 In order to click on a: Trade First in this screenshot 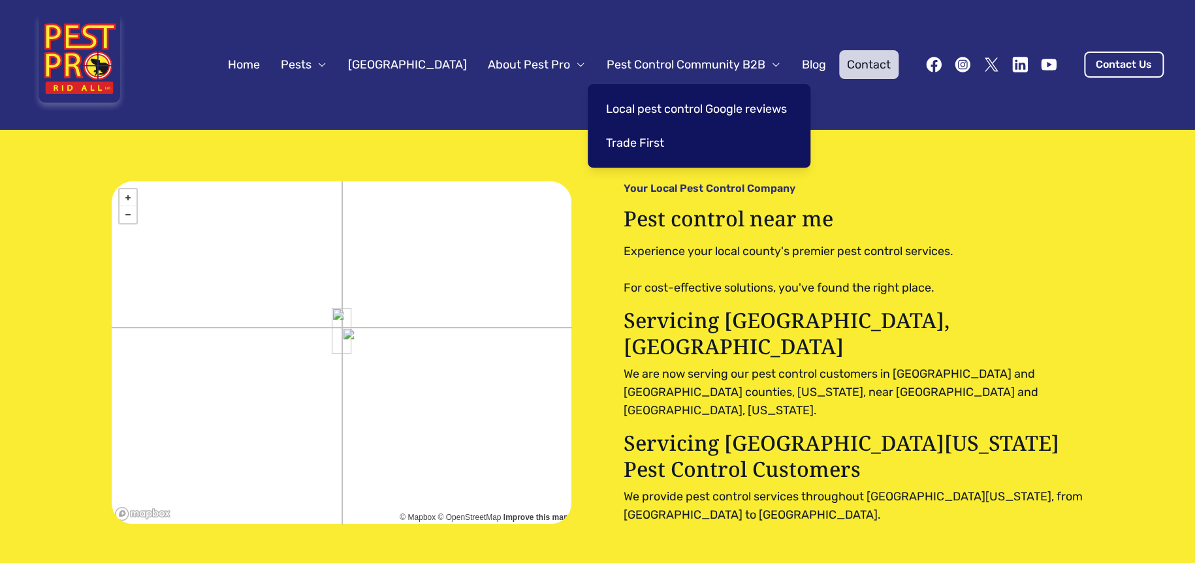, I will do `click(696, 143)`.